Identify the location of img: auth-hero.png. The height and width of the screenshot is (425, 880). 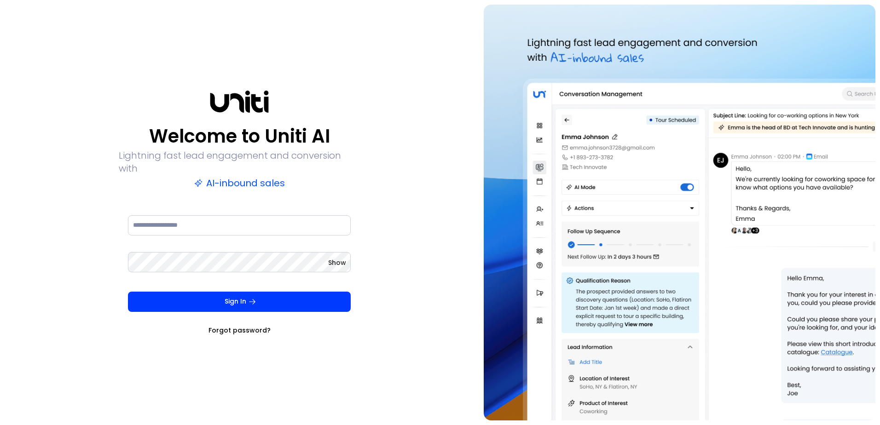
(679, 213).